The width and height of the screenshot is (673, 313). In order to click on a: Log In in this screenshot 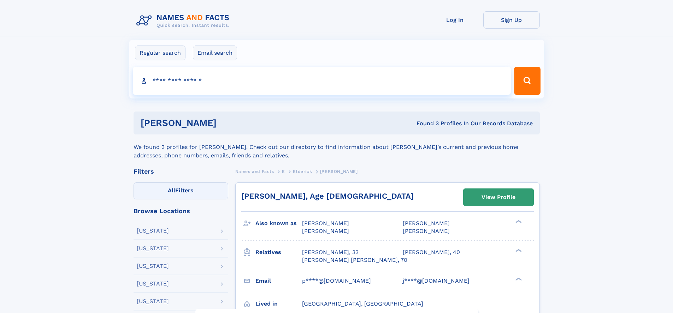, I will do `click(455, 20)`.